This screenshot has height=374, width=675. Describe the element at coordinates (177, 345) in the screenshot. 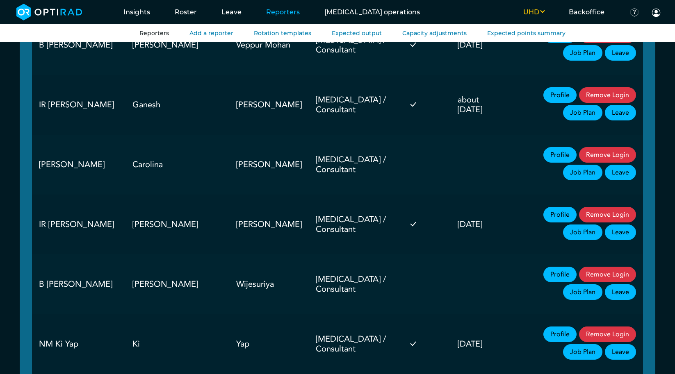

I see `td: Ki` at that location.